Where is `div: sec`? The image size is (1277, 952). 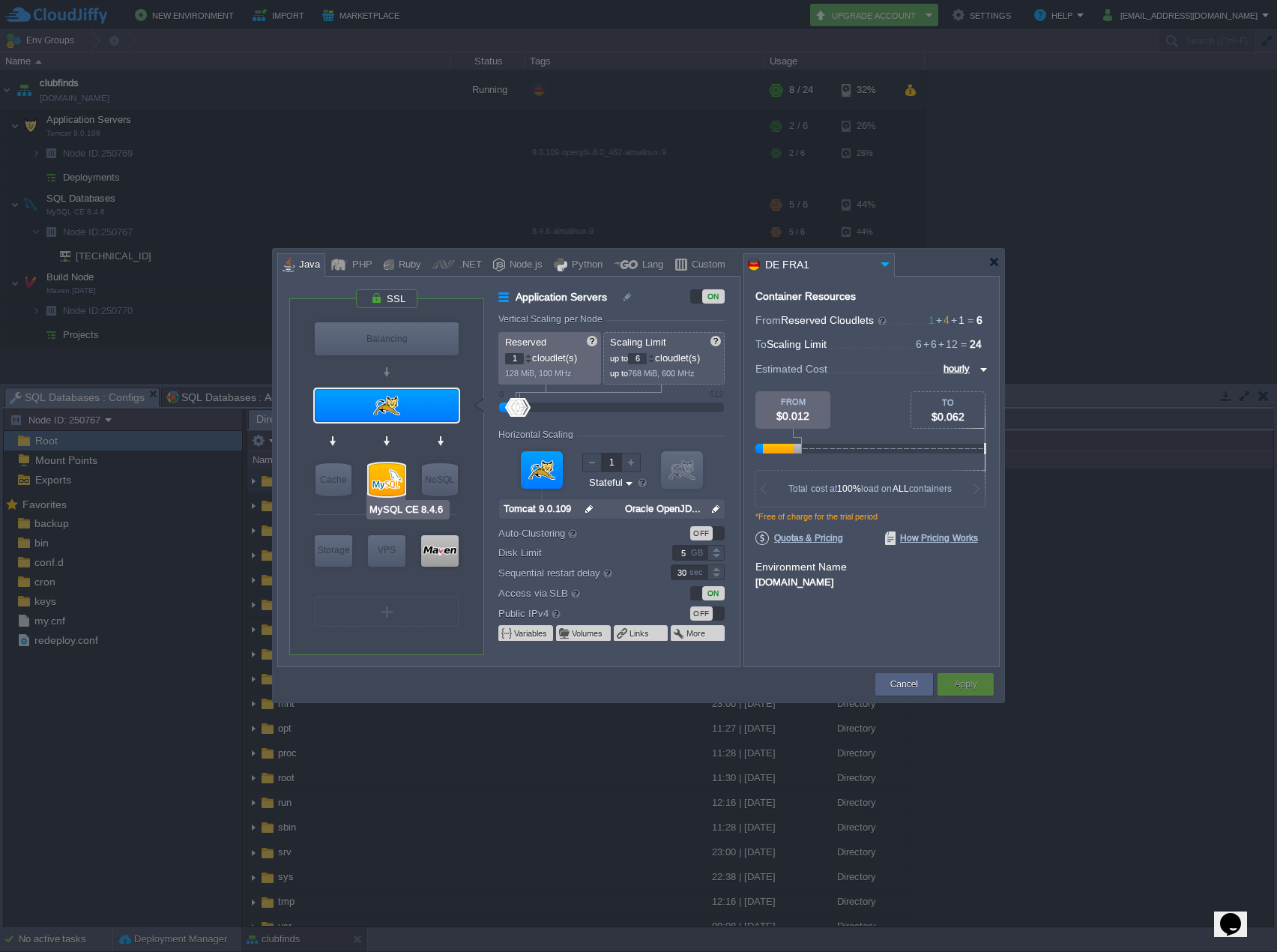
div: sec is located at coordinates (698, 572).